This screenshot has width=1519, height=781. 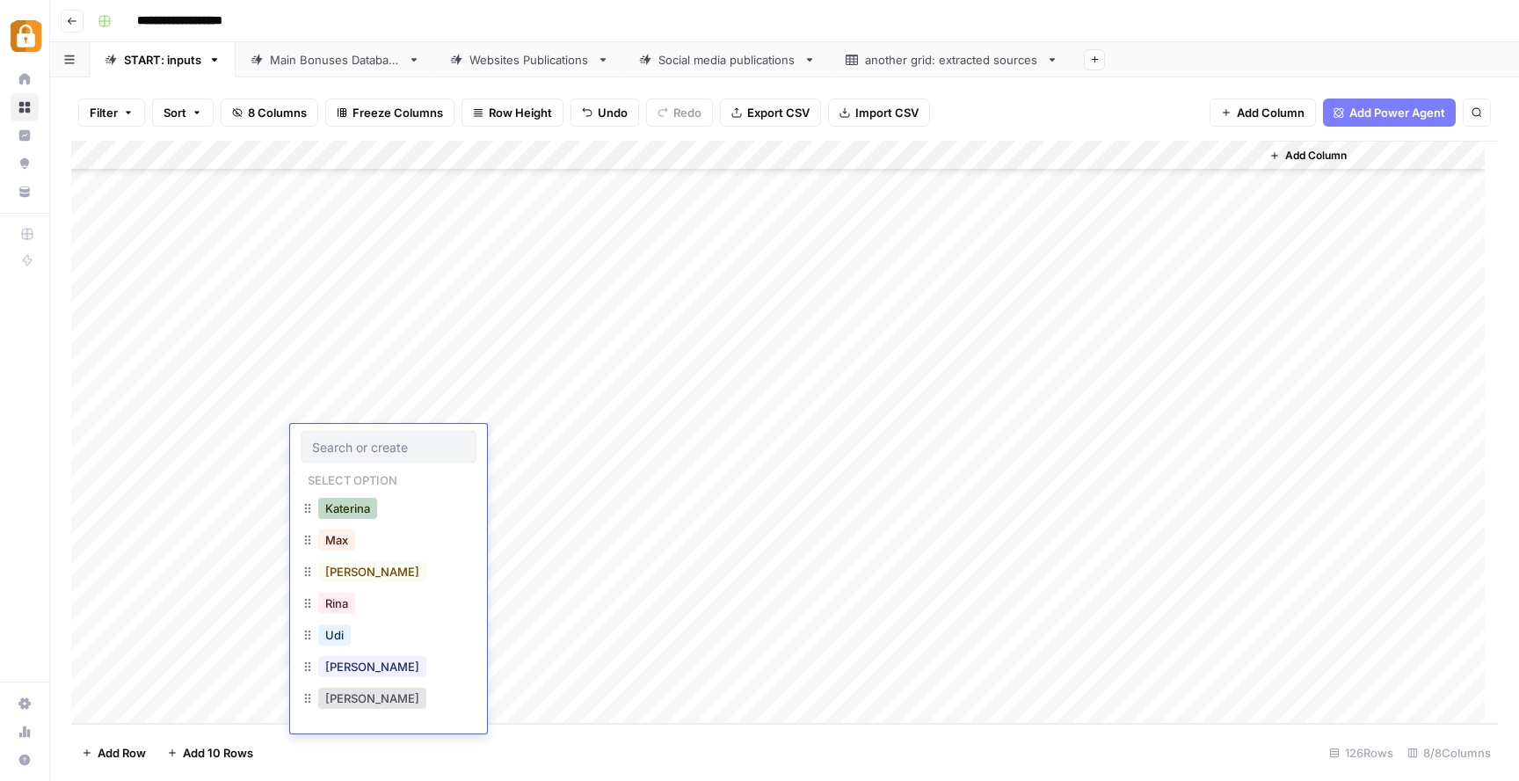 I want to click on a: Websites Publications, so click(x=529, y=60).